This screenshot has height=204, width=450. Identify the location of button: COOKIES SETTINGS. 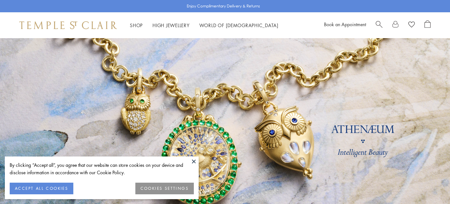
(164, 188).